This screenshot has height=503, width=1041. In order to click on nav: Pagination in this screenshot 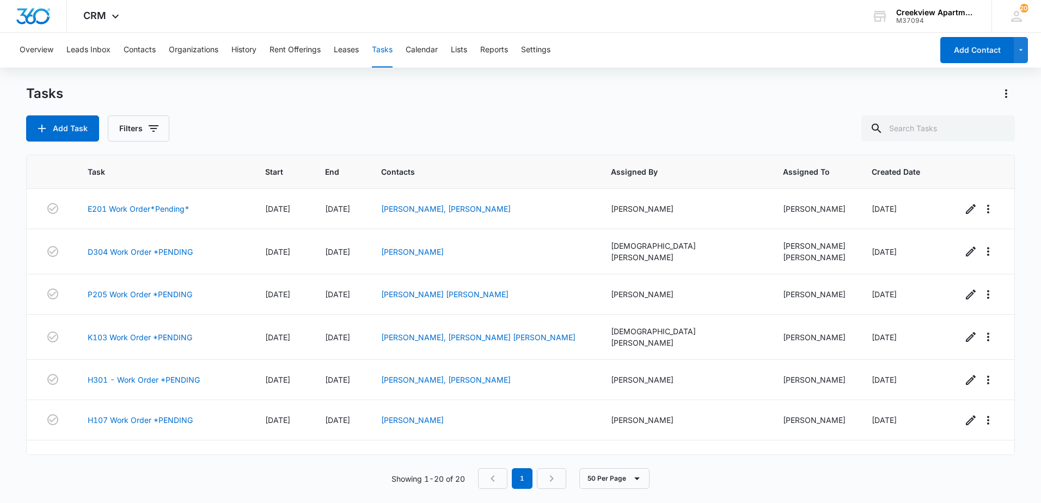, I will do `click(522, 479)`.